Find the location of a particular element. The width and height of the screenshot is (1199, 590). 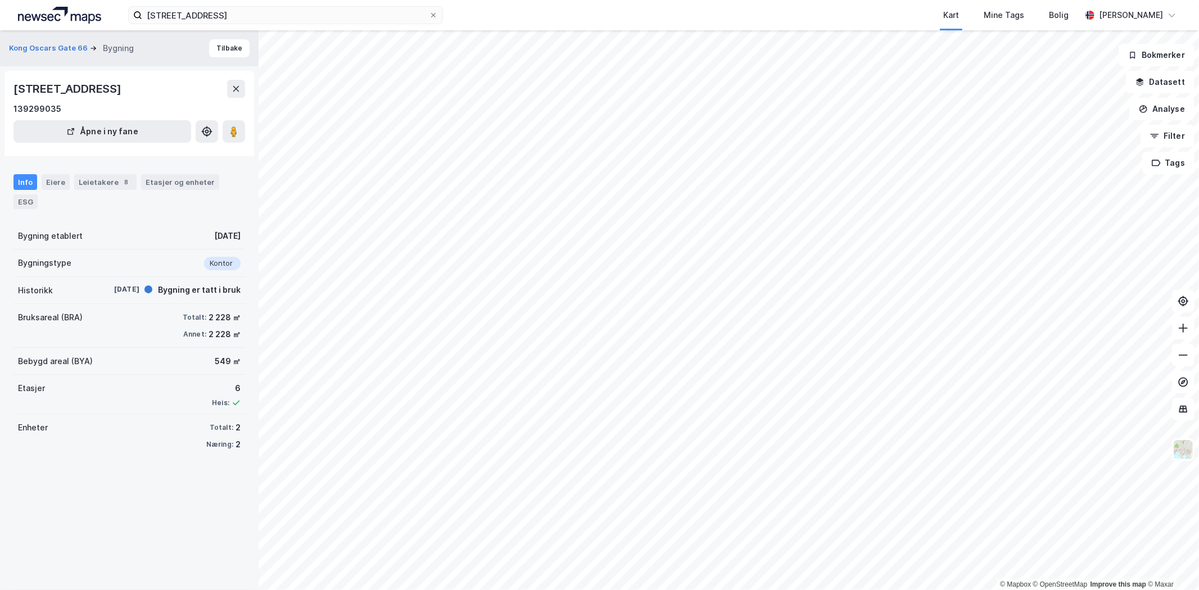

button: Tilbake is located at coordinates (229, 48).